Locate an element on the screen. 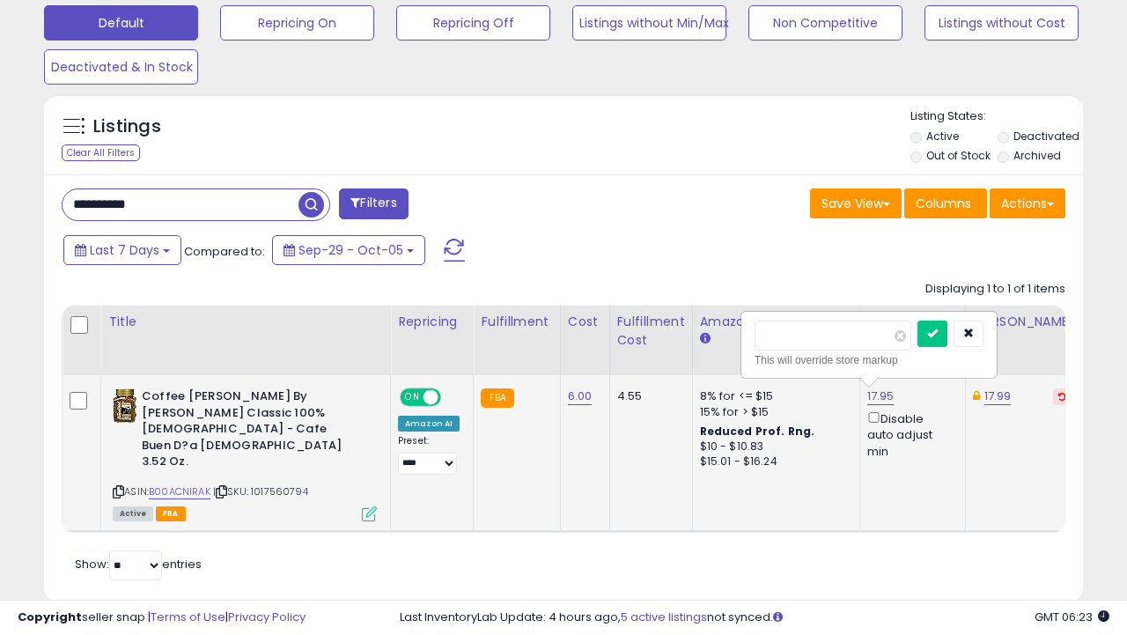  div: Disable auto adjust min is located at coordinates (910, 434).